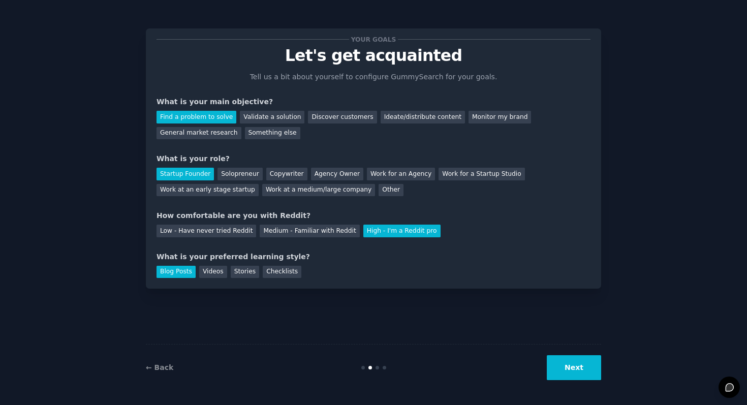  I want to click on div: Stories, so click(245, 272).